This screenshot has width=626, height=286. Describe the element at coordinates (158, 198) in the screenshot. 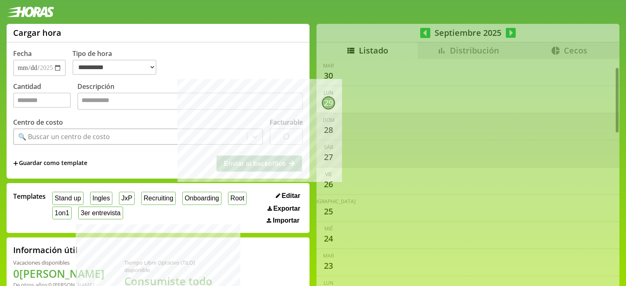

I see `button: Recruiting` at that location.